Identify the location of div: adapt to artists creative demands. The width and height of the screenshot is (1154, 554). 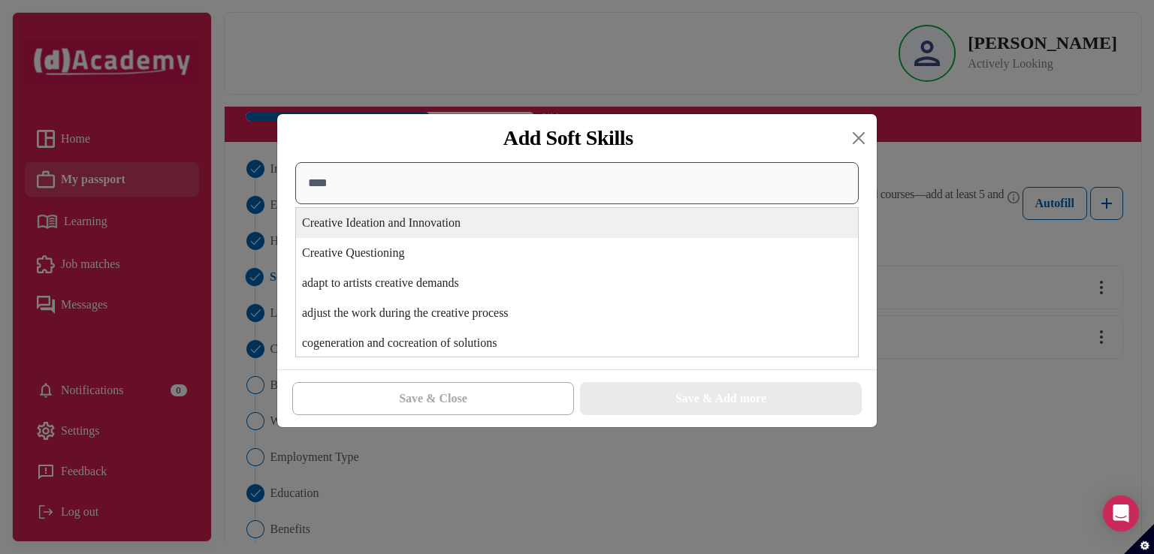
(577, 283).